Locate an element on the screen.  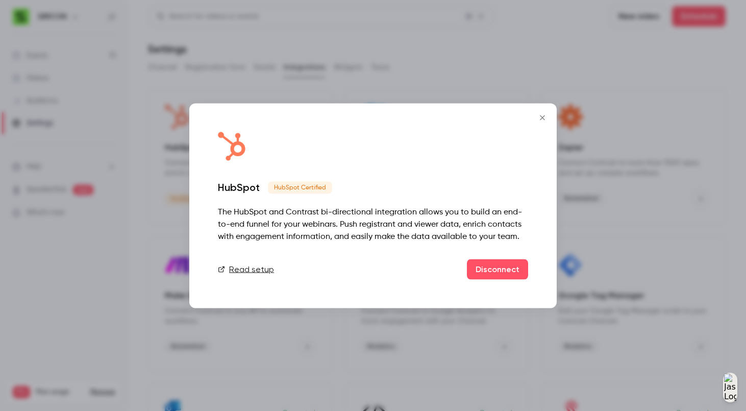
div: HubSpot is located at coordinates (239, 187).